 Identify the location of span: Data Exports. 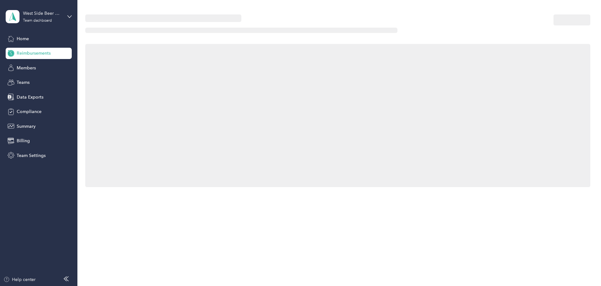
(30, 97).